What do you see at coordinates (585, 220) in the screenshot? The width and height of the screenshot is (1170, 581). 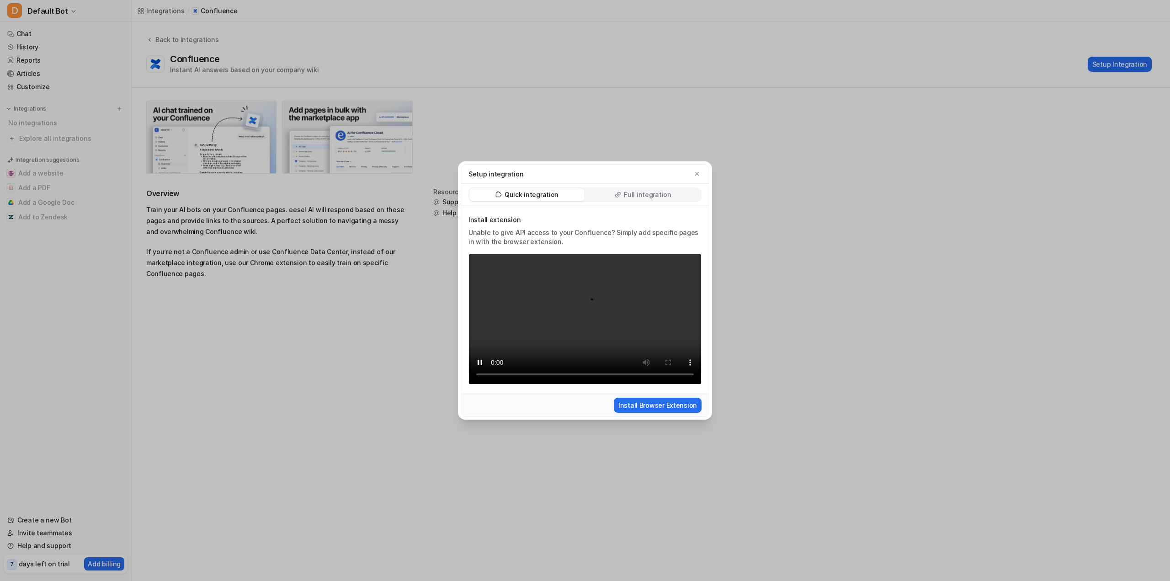 I see `p: Install extension` at bounding box center [585, 220].